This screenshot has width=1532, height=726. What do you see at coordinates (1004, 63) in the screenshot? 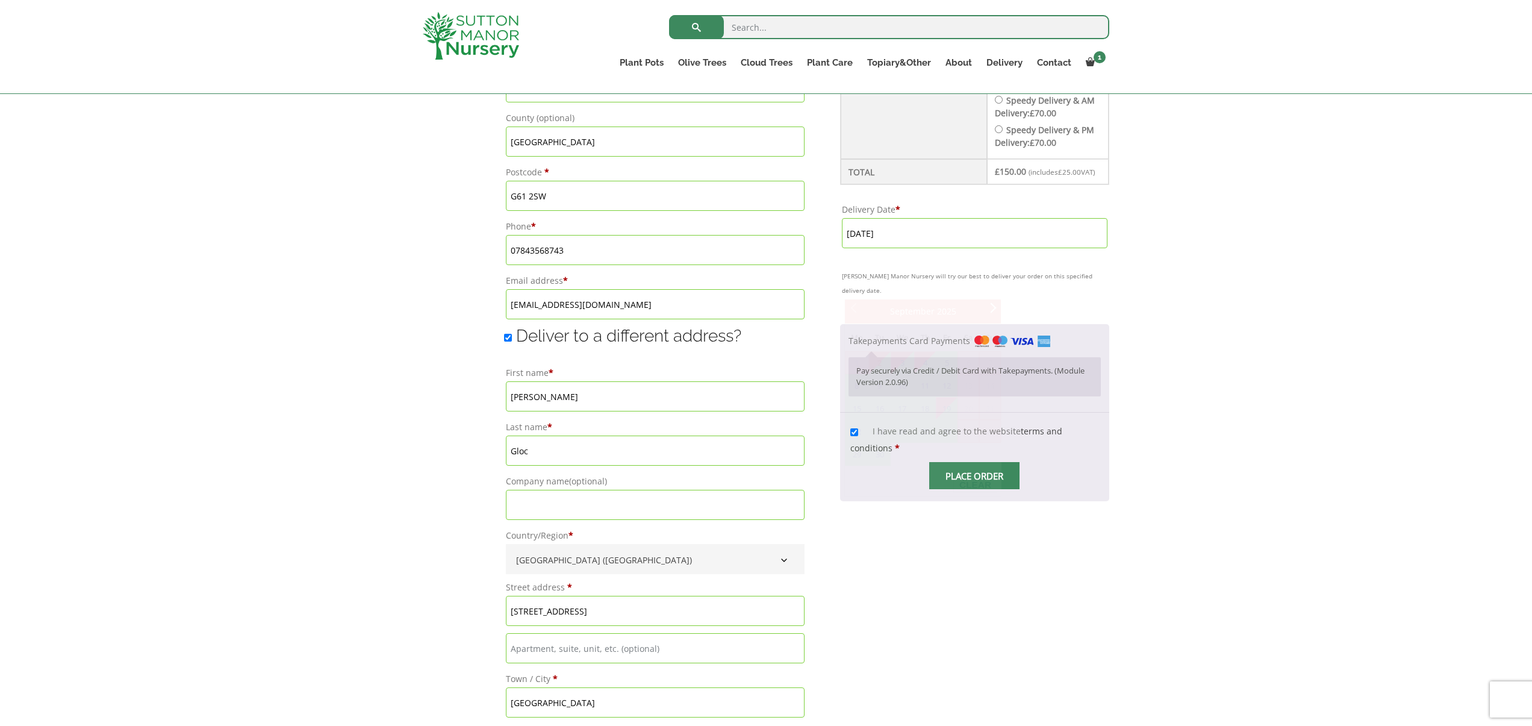
I see `a: Delivery` at bounding box center [1004, 63].